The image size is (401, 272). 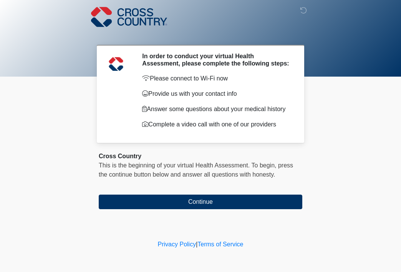 What do you see at coordinates (200, 157) in the screenshot?
I see `div: Cross Country` at bounding box center [200, 157].